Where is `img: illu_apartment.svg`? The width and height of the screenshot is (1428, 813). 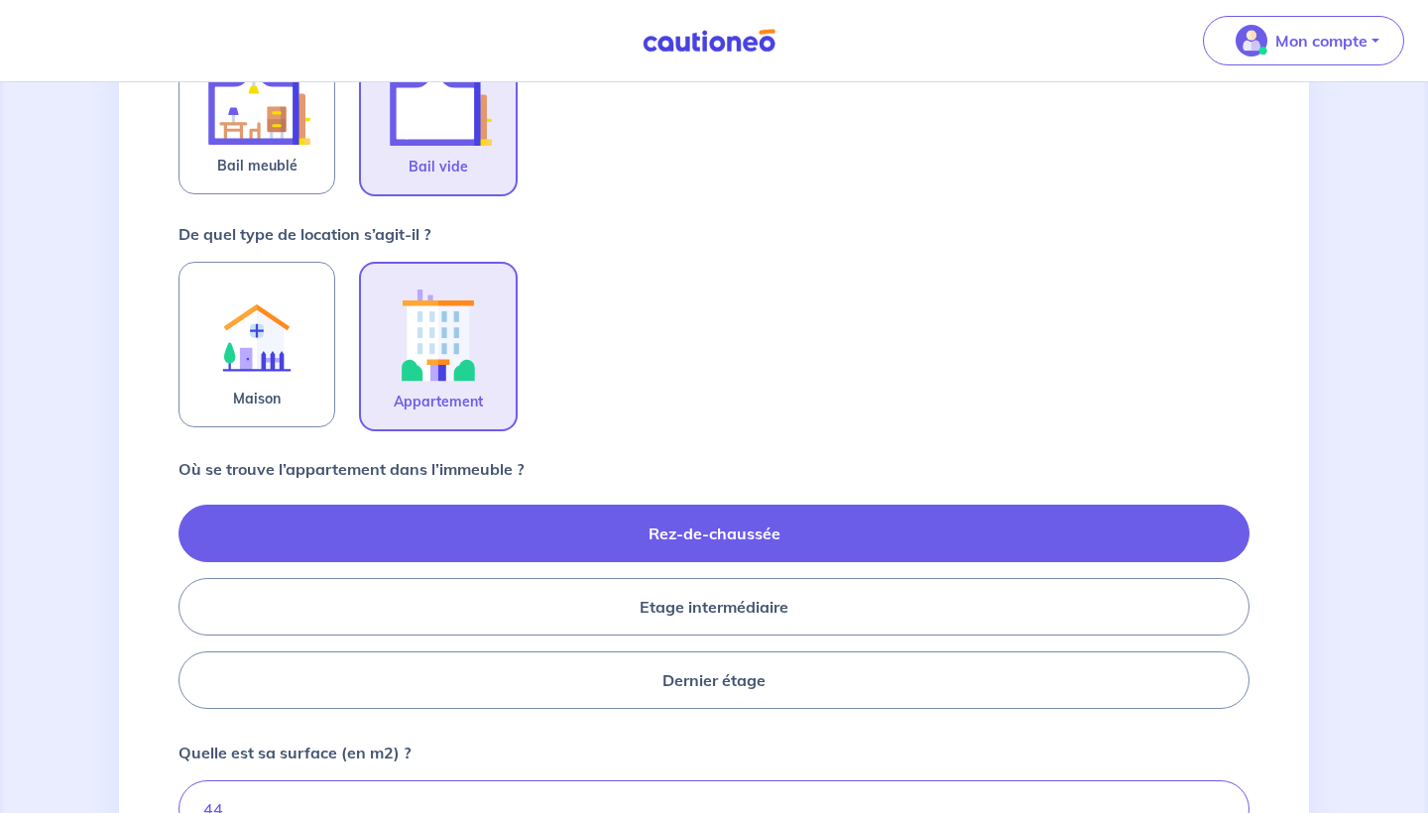
img: illu_apartment.svg is located at coordinates (438, 334).